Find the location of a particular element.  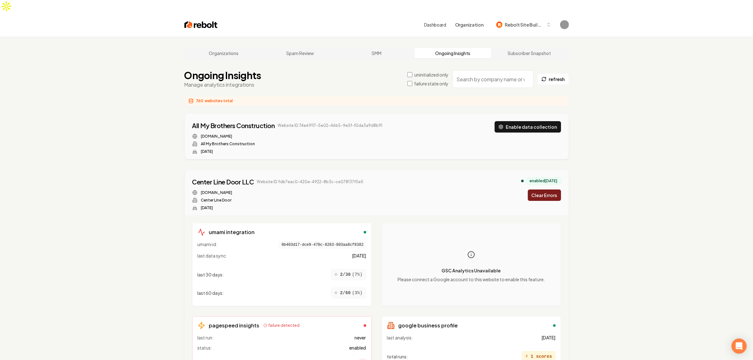

span: last 30 days : is located at coordinates (211, 274).